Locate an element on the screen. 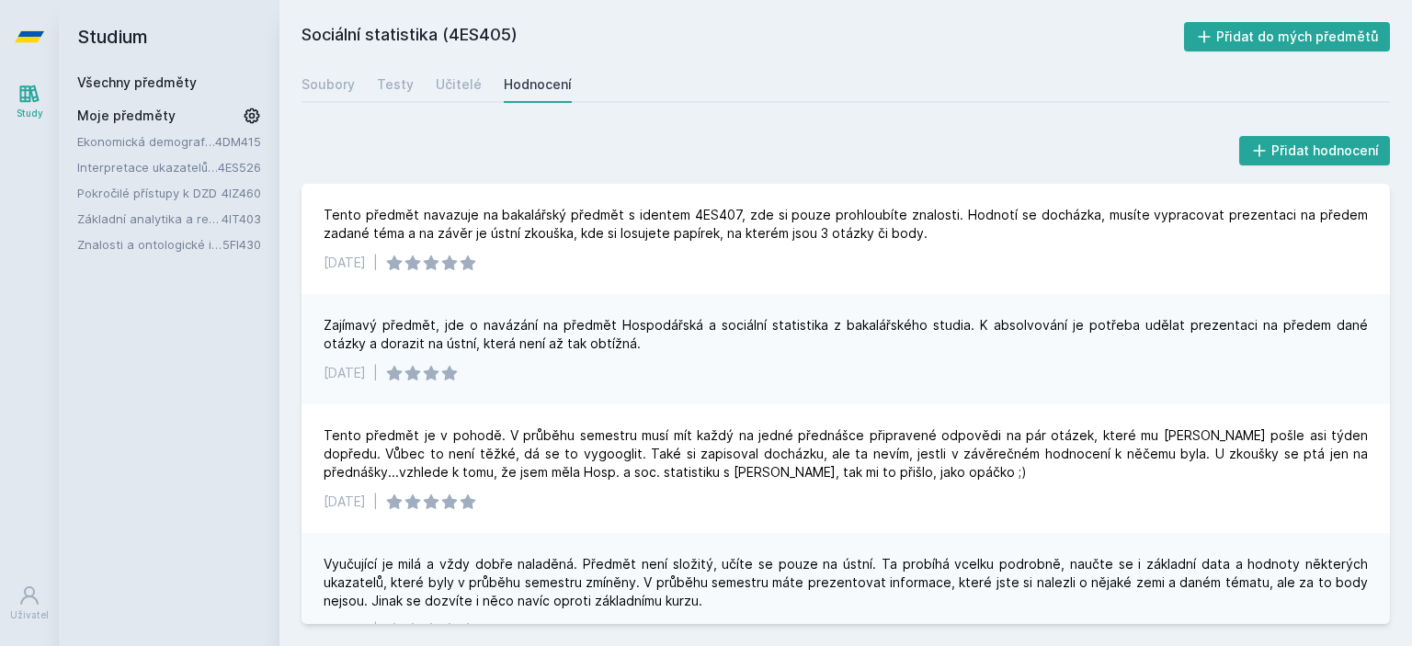 The width and height of the screenshot is (1412, 646). a: Všechny předměty is located at coordinates (137, 82).